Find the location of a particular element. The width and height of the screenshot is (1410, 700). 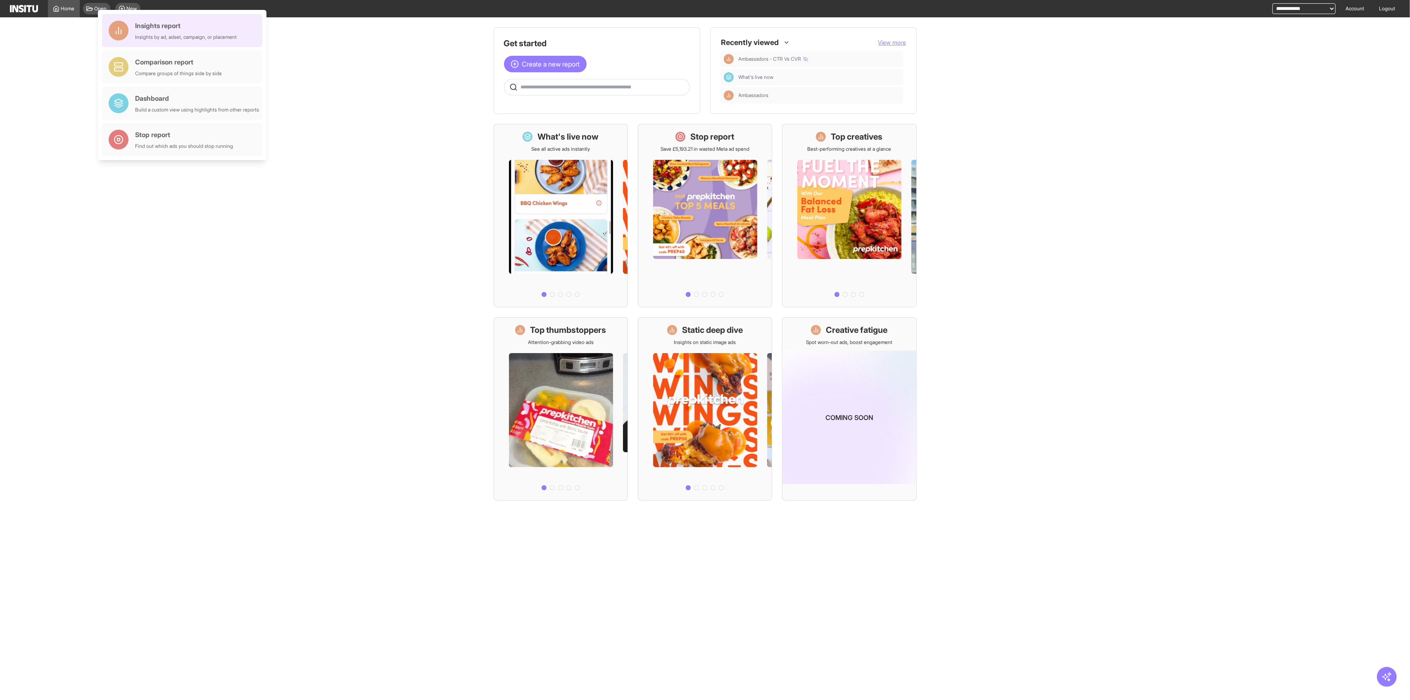

p: Insights on static image ads is located at coordinates (705, 342).